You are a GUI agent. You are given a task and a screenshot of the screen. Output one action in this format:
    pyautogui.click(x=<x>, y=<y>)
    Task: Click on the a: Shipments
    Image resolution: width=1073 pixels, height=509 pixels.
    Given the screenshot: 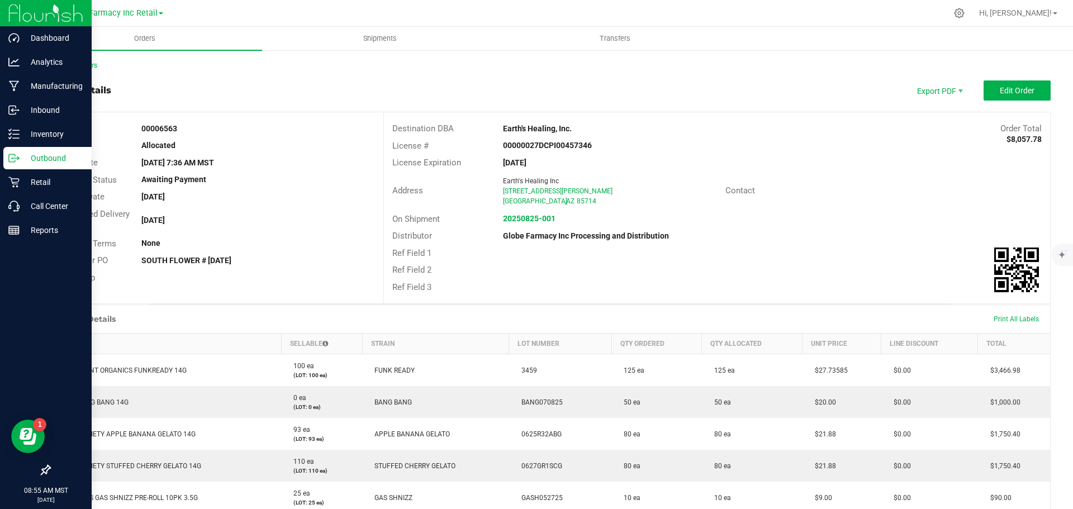 What is the action you would take?
    pyautogui.click(x=380, y=39)
    